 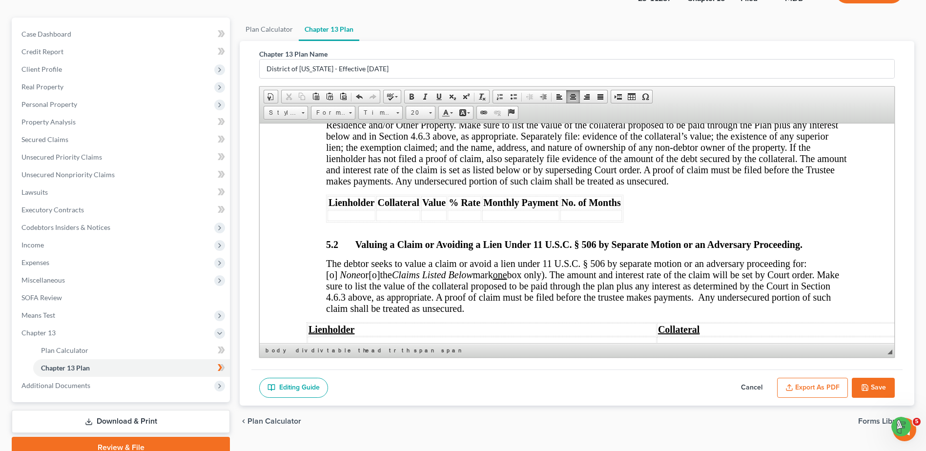 I want to click on a: Copy, so click(x=302, y=97).